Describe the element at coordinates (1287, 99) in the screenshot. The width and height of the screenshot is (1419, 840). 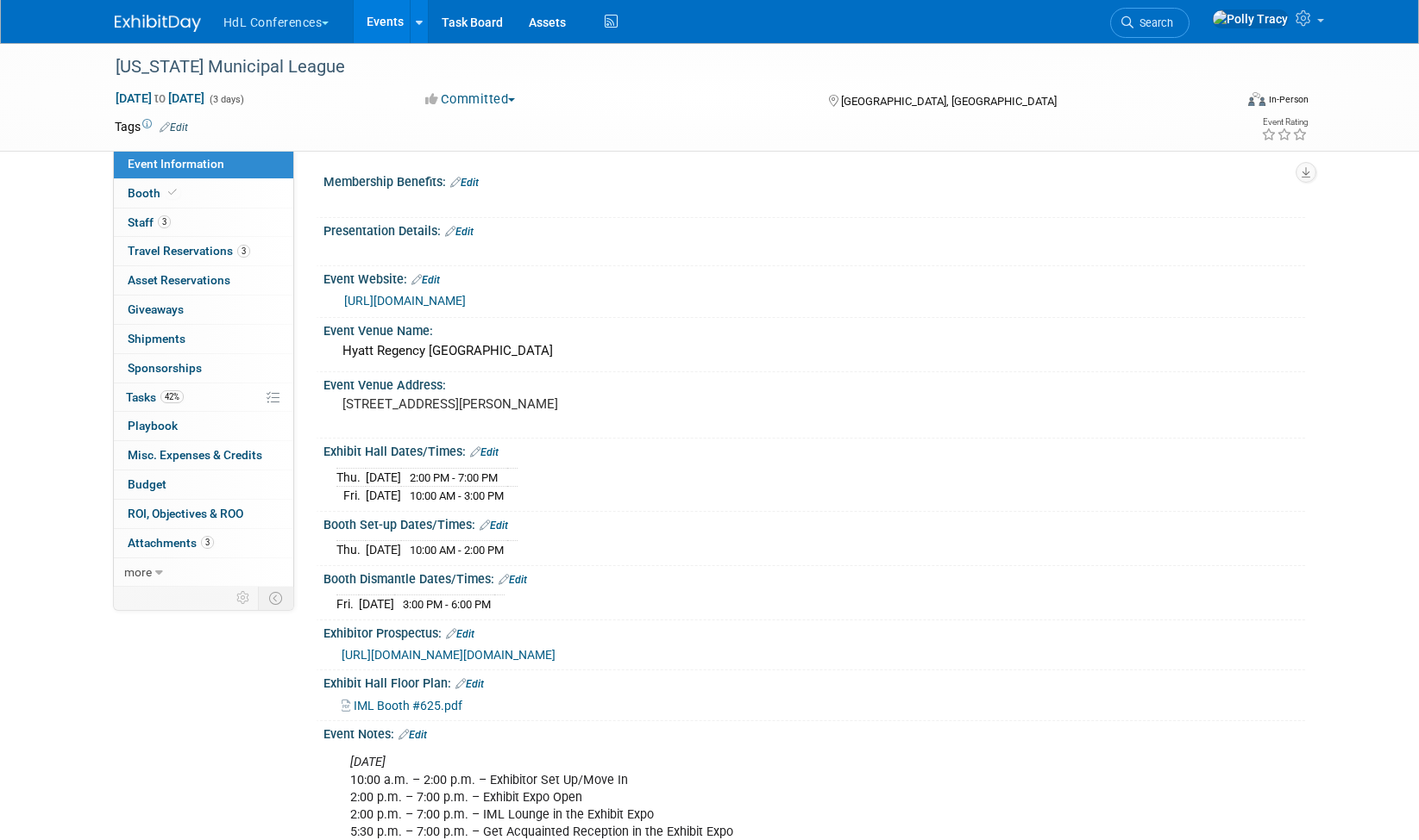
I see `div: In-Person` at that location.